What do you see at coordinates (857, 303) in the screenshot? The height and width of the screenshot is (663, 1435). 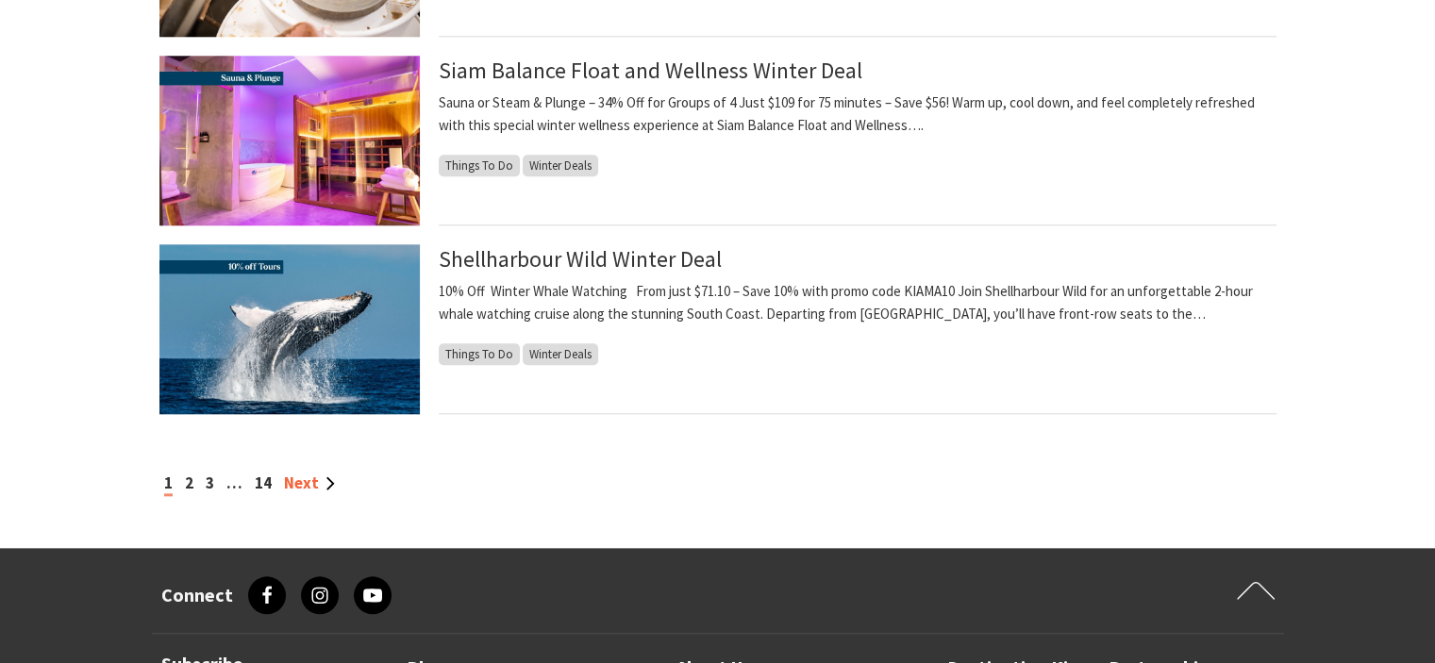 I see `p: 10% Off Winter Whale Watching From just $71.10 – Save 10% with promo code KIAMA10 Join Shellharbo...` at bounding box center [857, 303].